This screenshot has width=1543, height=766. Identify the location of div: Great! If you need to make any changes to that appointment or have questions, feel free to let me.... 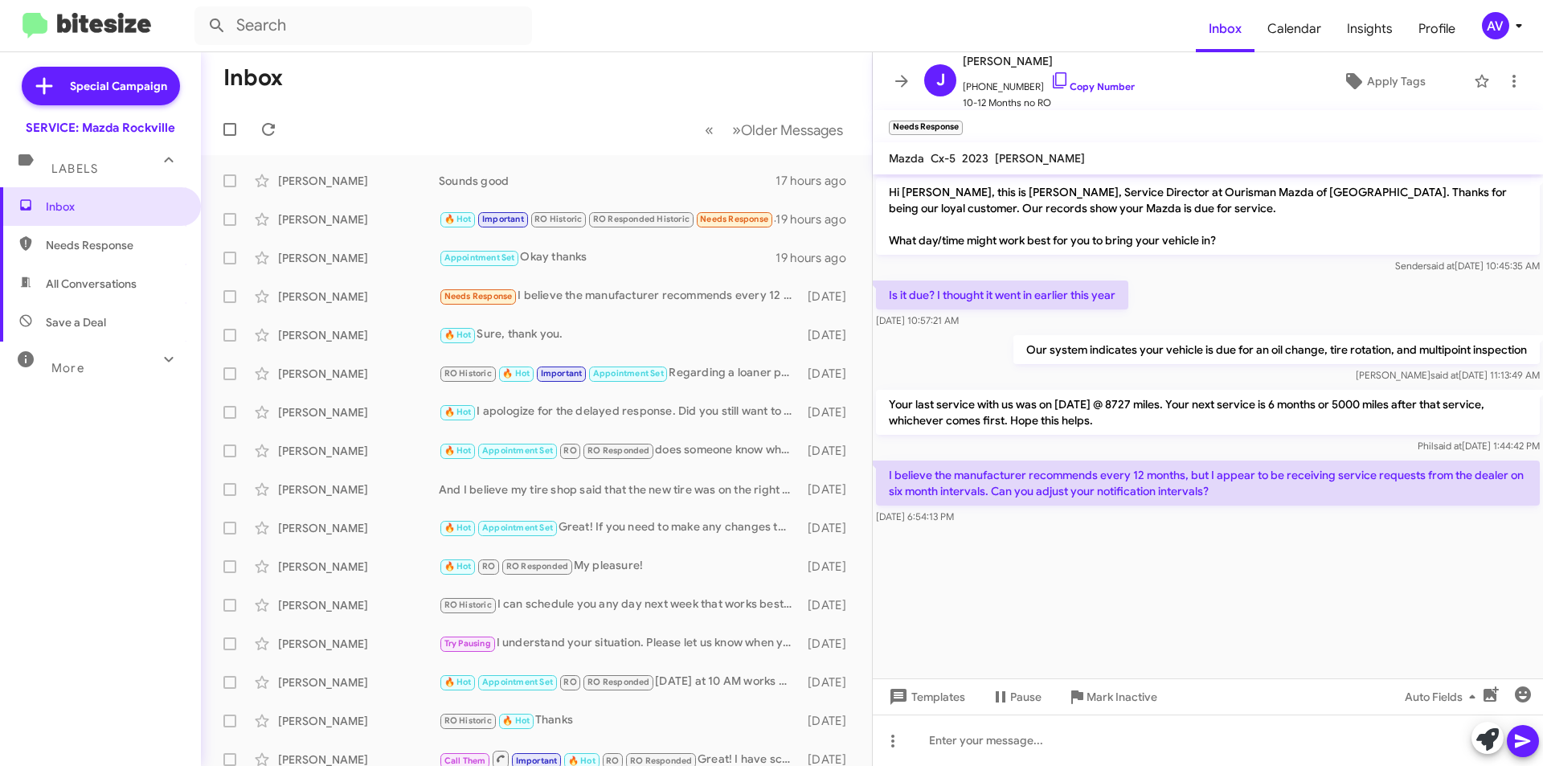
(619, 527).